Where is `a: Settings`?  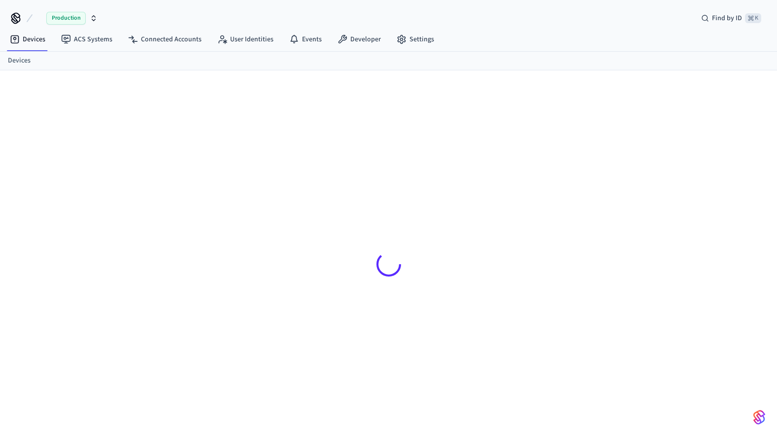
a: Settings is located at coordinates (415, 39).